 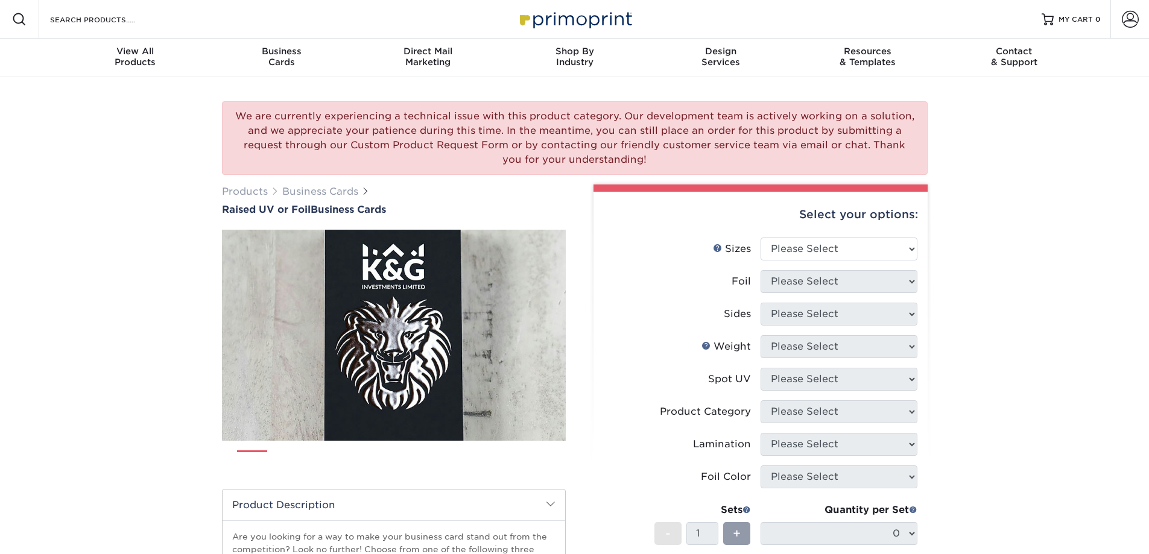 I want to click on span: Shop By, so click(x=574, y=51).